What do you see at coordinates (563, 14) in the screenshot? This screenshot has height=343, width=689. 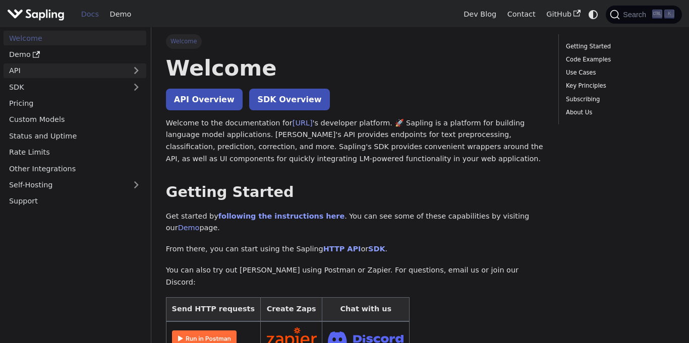 I see `a: GitHub` at bounding box center [563, 14].